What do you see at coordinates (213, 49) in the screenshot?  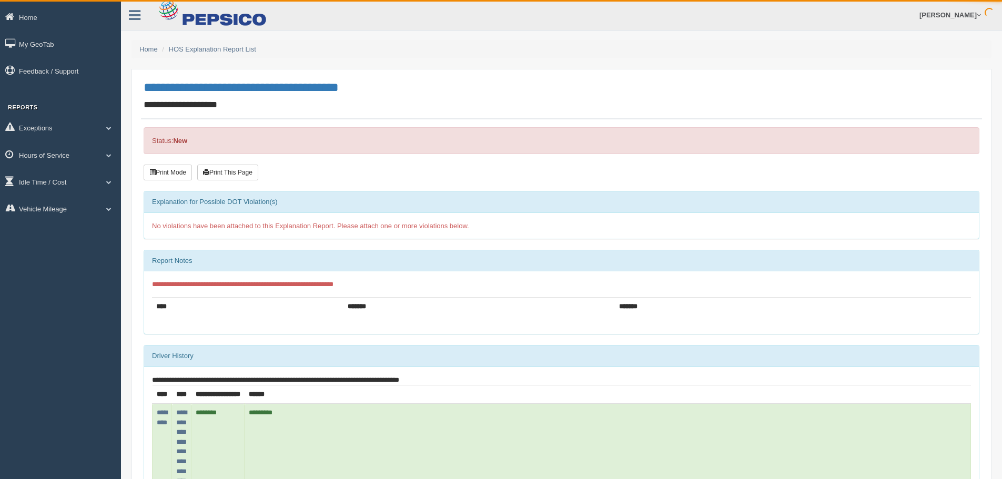 I see `a: HOS Explanation Report List` at bounding box center [213, 49].